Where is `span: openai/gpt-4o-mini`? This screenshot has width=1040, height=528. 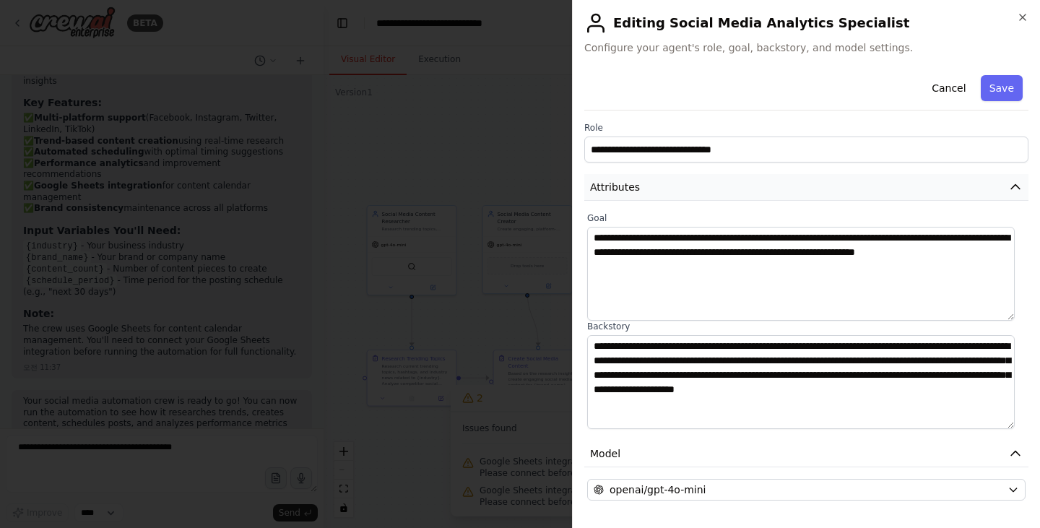 span: openai/gpt-4o-mini is located at coordinates (658, 490).